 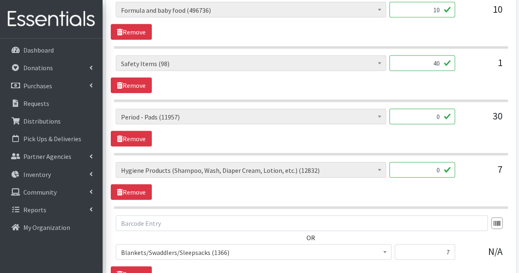 What do you see at coordinates (310, 237) in the screenshot?
I see `label: OR` at bounding box center [310, 237].